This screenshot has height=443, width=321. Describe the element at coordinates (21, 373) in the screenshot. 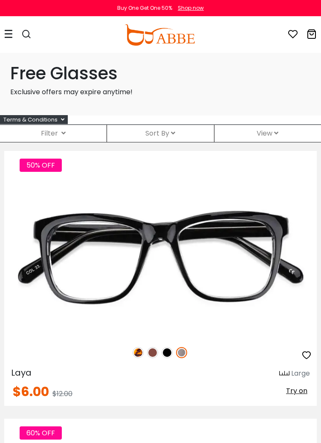

I see `span: Laya` at that location.